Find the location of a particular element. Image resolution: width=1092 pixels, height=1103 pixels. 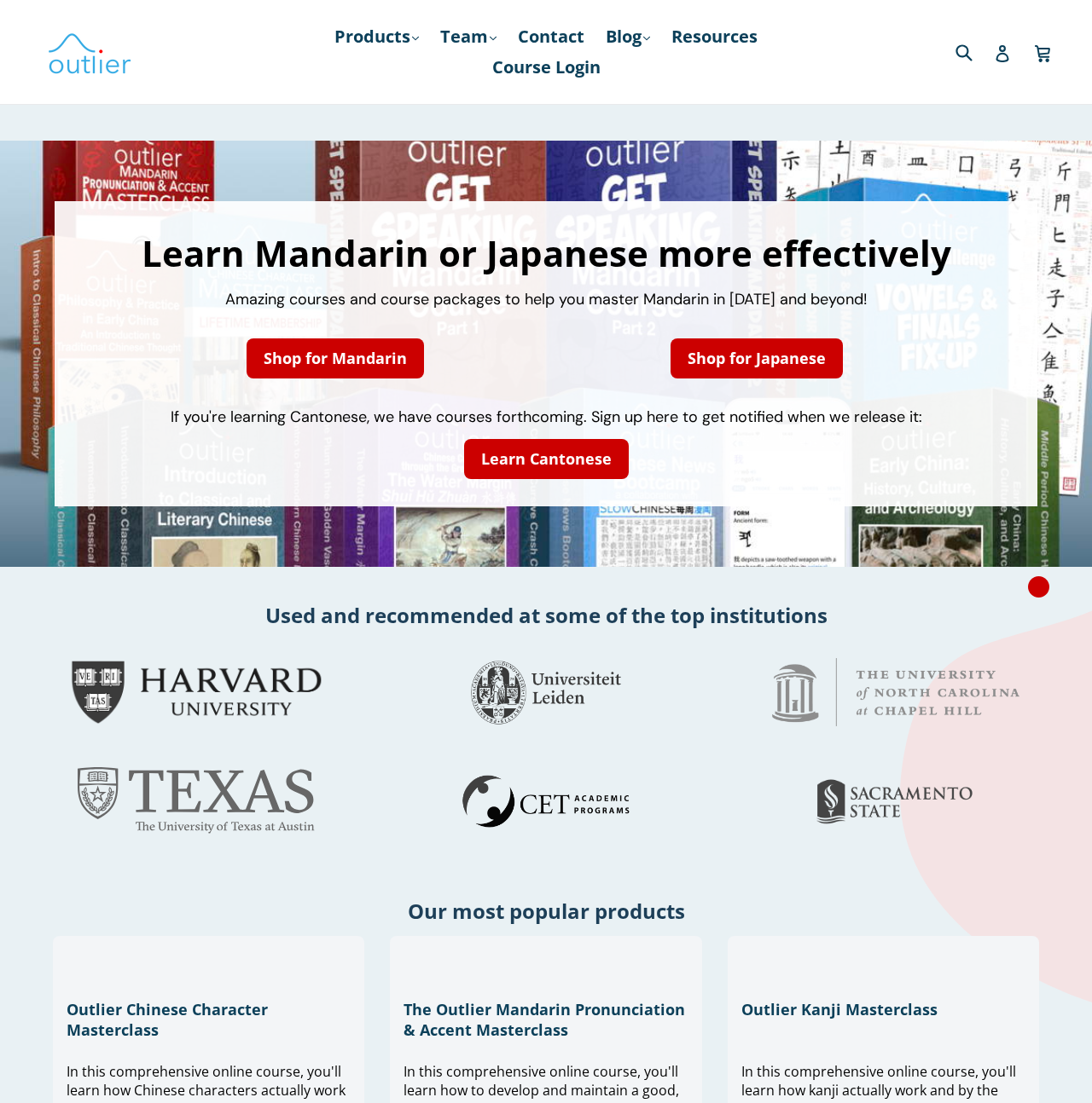

a: Blog is located at coordinates (628, 36).